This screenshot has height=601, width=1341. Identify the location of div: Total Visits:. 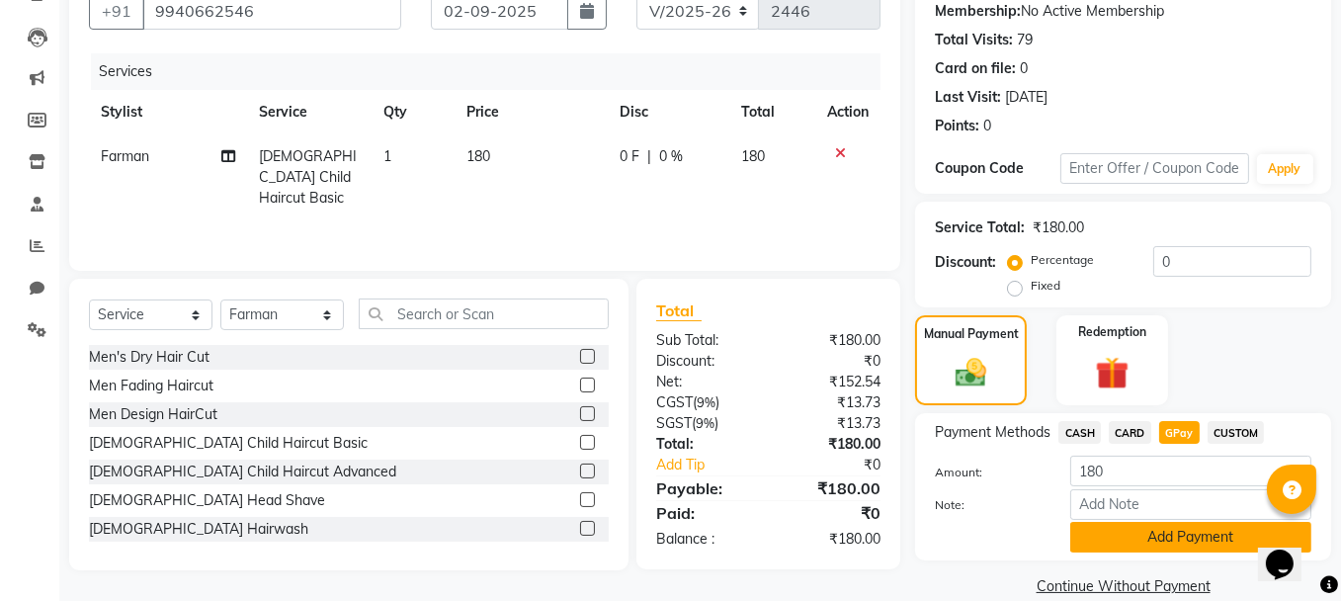
(974, 40).